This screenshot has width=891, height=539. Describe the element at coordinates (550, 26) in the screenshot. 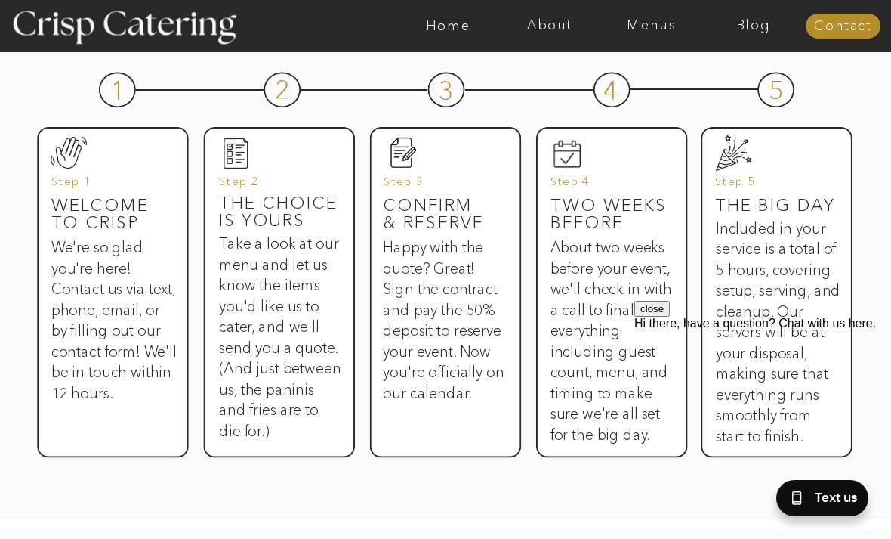

I see `nav: About` at that location.